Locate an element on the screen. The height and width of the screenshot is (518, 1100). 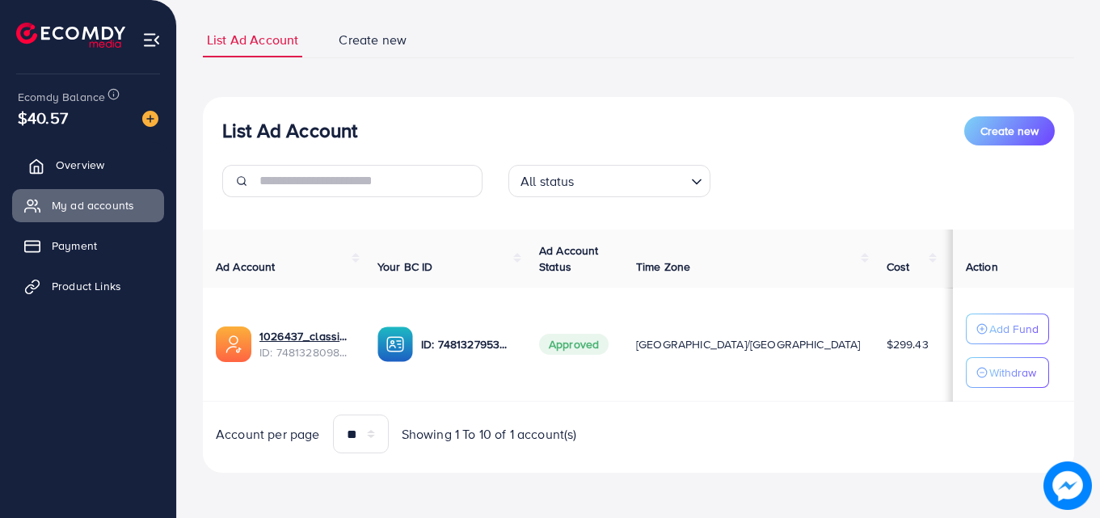
span: ID: 7481328098332966928 is located at coordinates (305, 352).